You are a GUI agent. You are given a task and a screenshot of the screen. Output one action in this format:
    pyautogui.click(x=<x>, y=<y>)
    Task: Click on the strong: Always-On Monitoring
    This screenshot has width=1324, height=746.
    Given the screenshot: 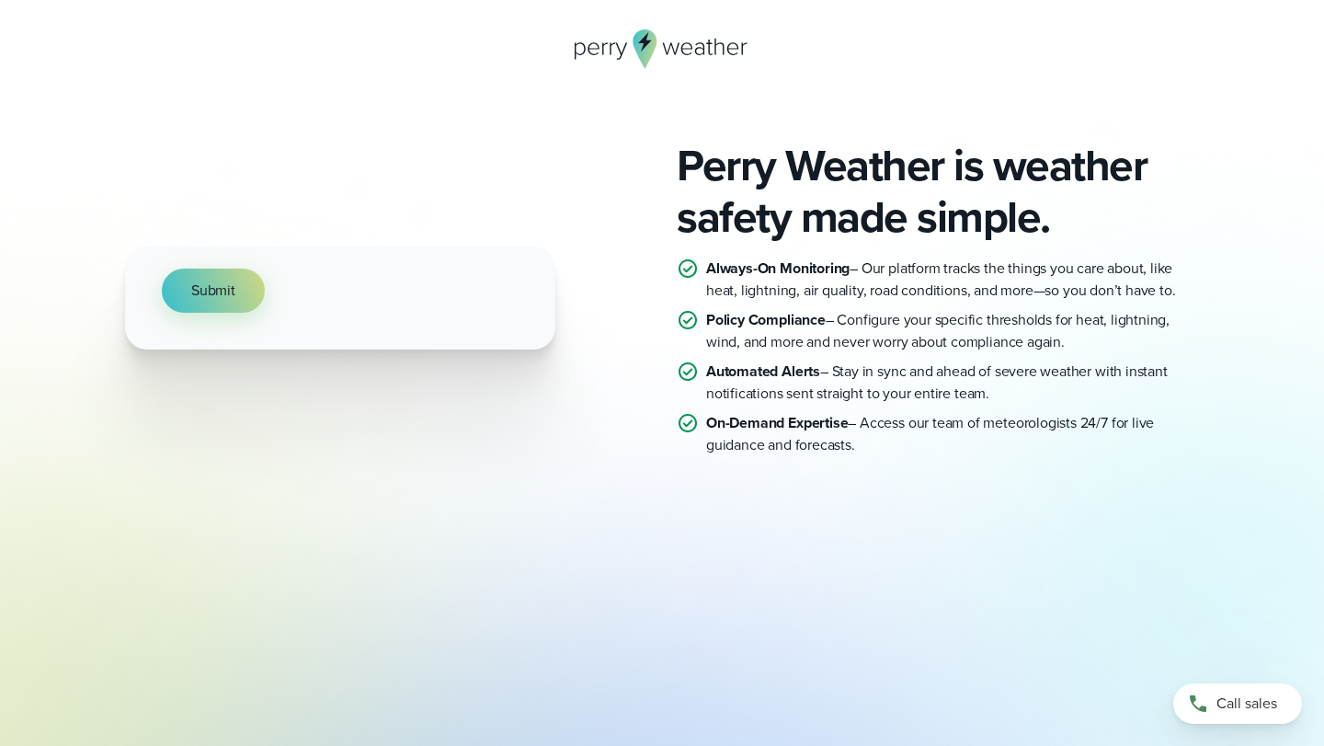 What is the action you would take?
    pyautogui.click(x=778, y=268)
    